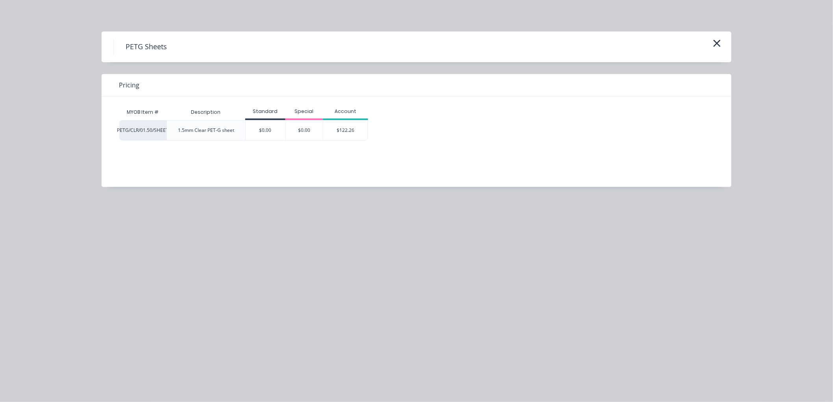 The image size is (833, 402). I want to click on div: MYOB Item #, so click(143, 112).